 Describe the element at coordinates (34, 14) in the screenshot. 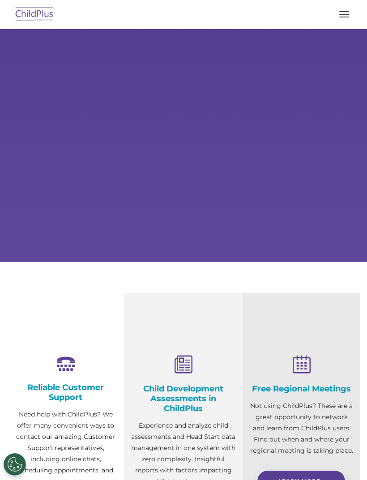

I see `img: ChildPlus by Procare Solutions` at that location.